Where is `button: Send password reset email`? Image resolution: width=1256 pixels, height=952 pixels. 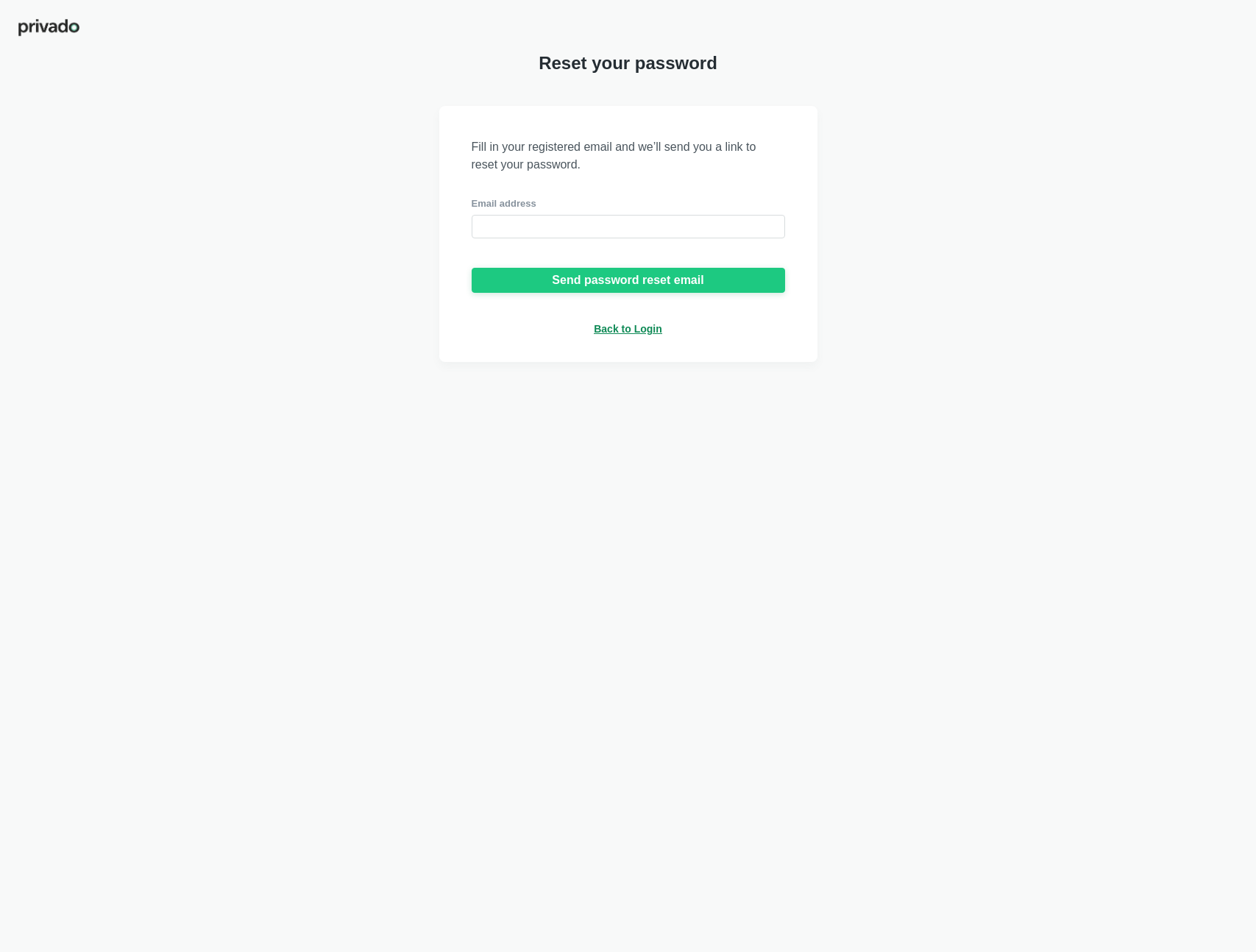 button: Send password reset email is located at coordinates (628, 280).